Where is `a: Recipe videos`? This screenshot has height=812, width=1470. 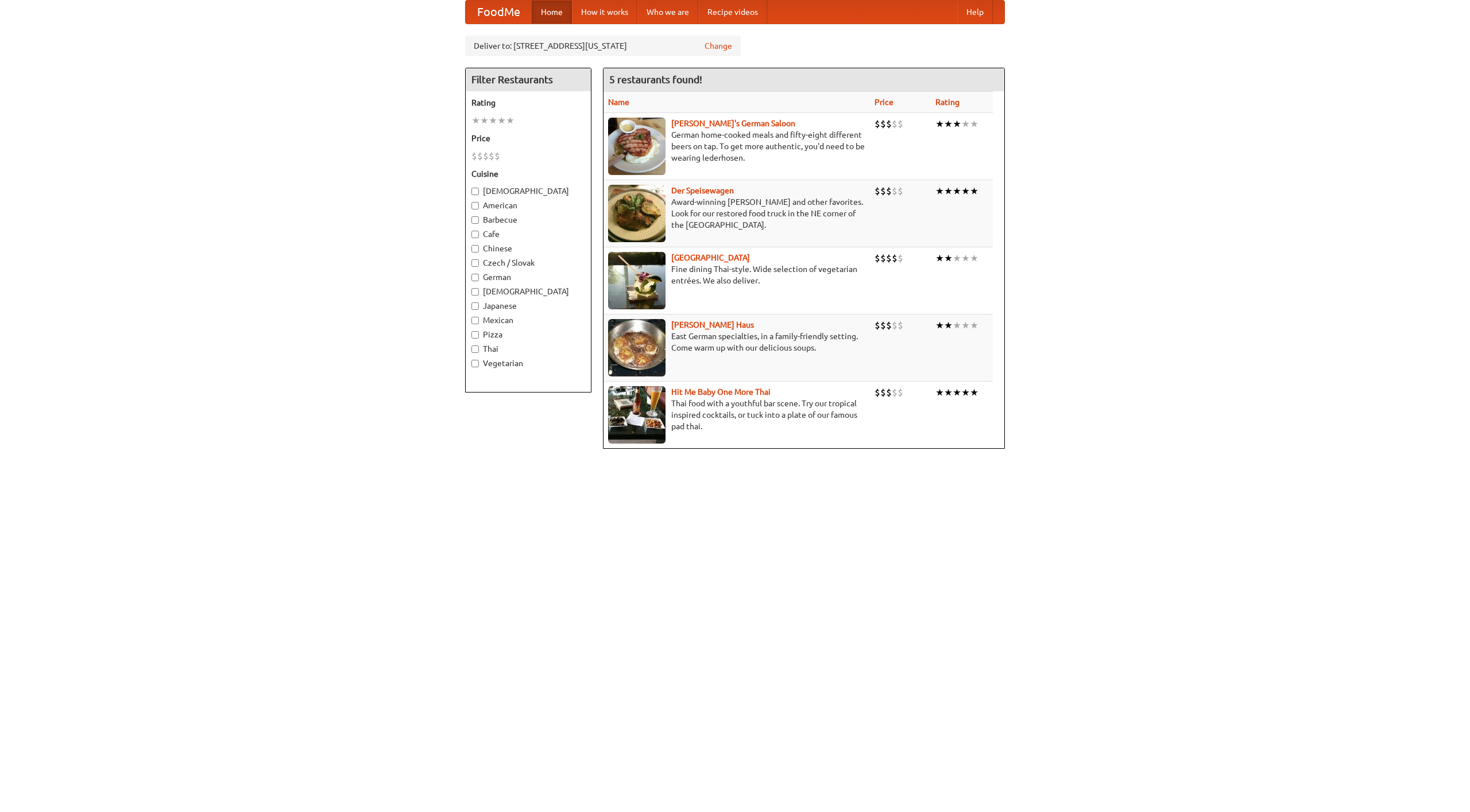 a: Recipe videos is located at coordinates (733, 12).